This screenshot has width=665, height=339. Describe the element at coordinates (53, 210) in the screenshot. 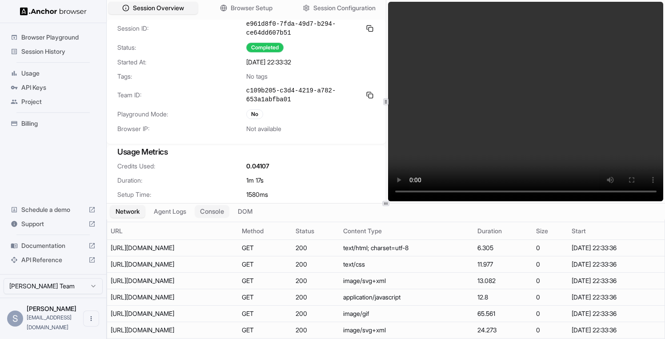

I see `span: Schedule a demo` at that location.